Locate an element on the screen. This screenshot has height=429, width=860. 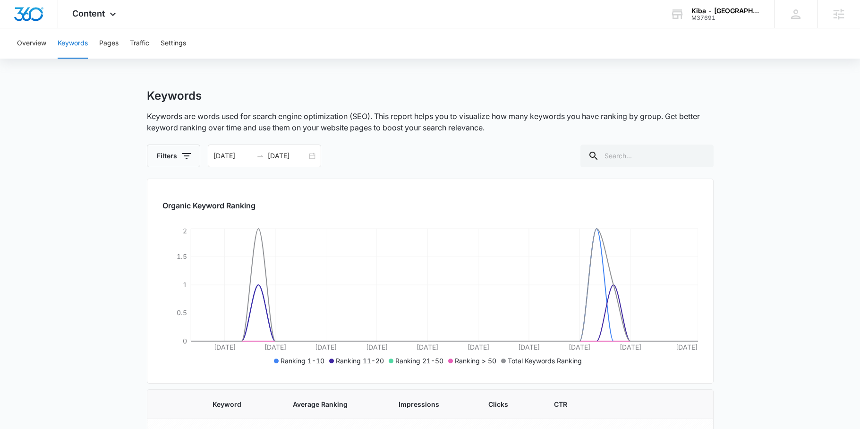
span: swap-right is located at coordinates (260, 156).